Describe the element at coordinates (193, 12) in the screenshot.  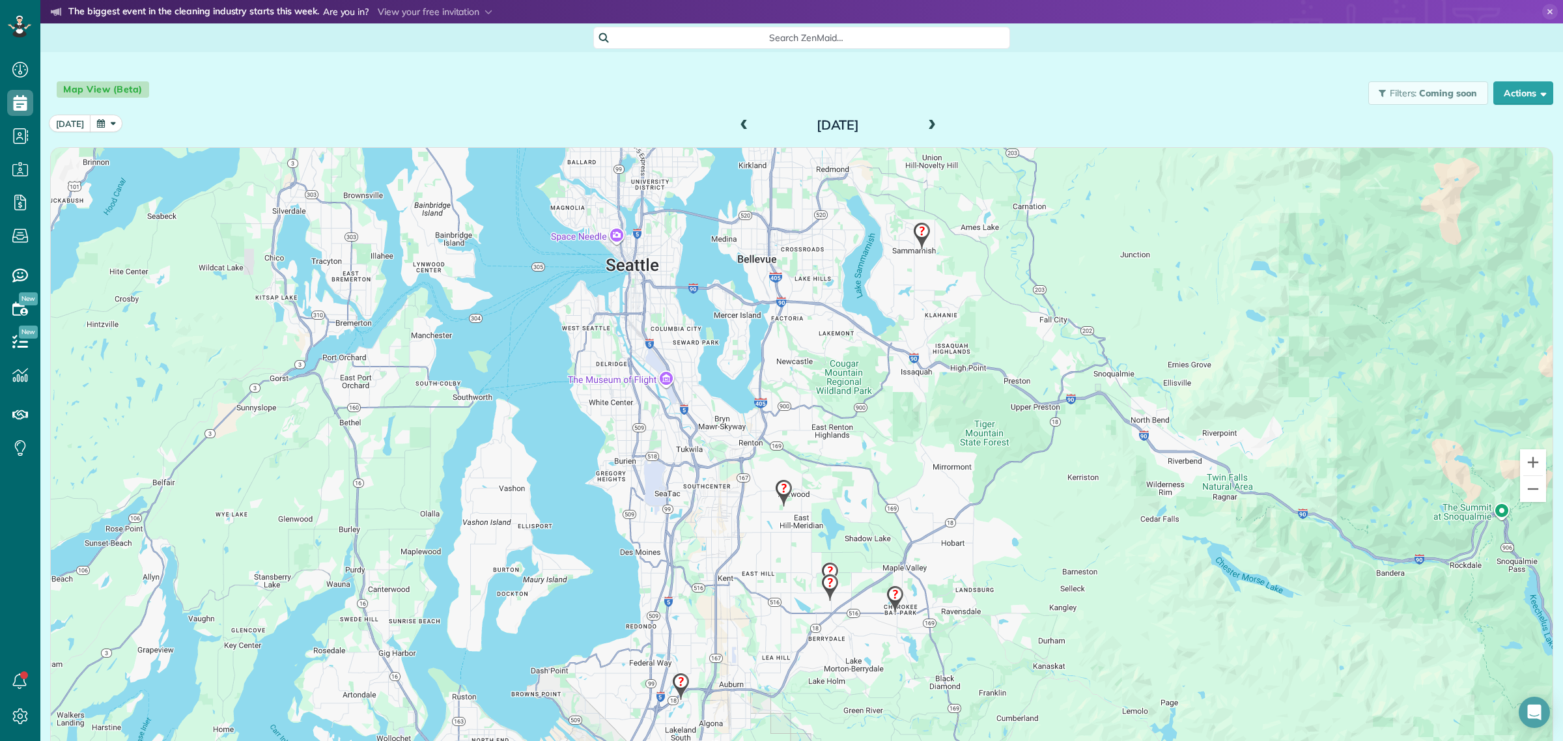
I see `strong: The biggest event in the cleaning industry starts this week.` at that location.